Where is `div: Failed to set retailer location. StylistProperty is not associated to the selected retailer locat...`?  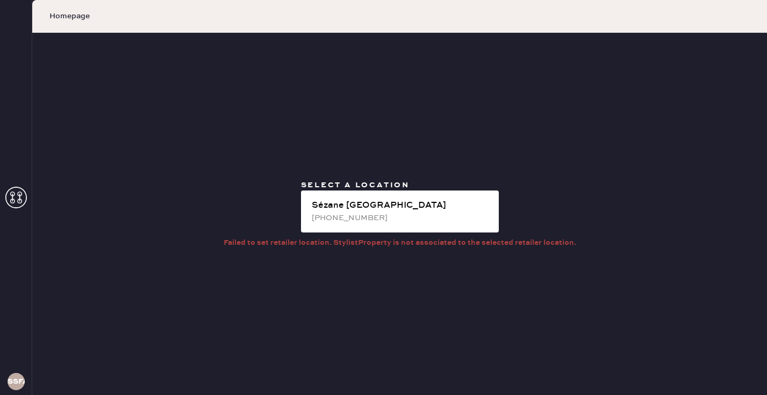 div: Failed to set retailer location. StylistProperty is not associated to the selected retailer locat... is located at coordinates (400, 243).